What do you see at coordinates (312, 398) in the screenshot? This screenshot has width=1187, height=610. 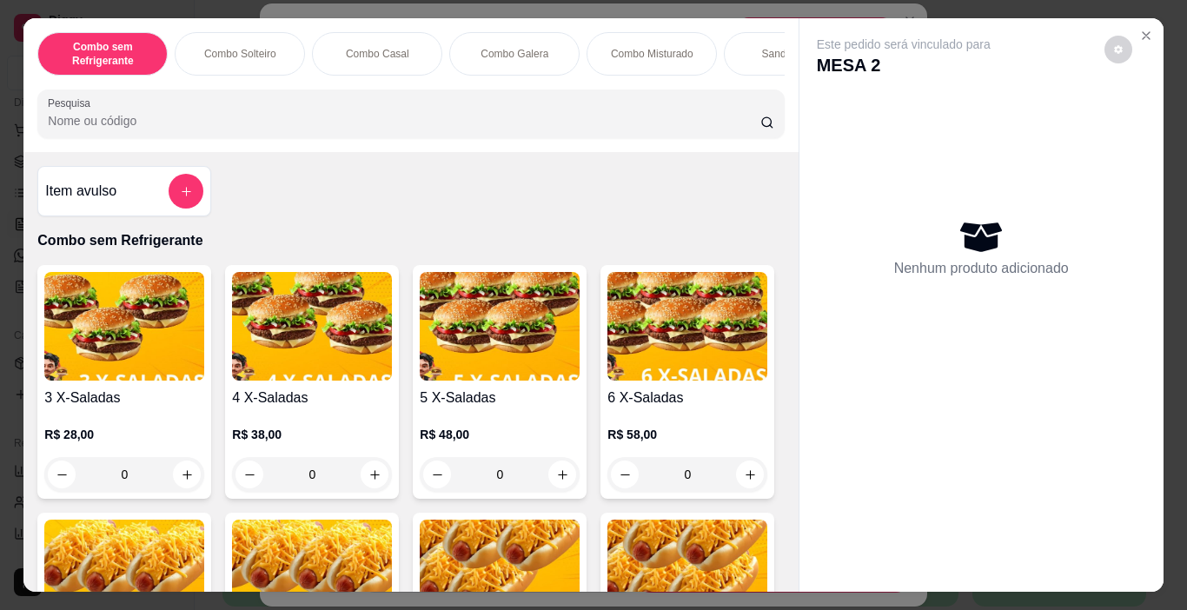 I see `h4: 4 X-Saladas` at bounding box center [312, 398].